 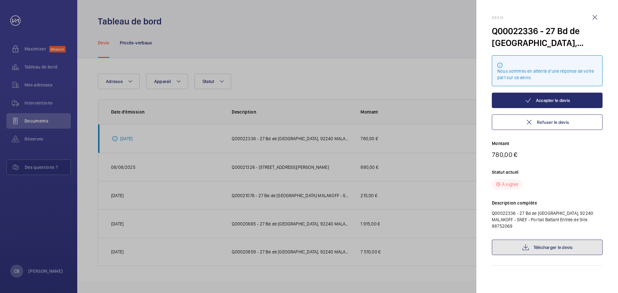 What do you see at coordinates (547, 248) in the screenshot?
I see `a: Télécharger le devis` at bounding box center [547, 248].